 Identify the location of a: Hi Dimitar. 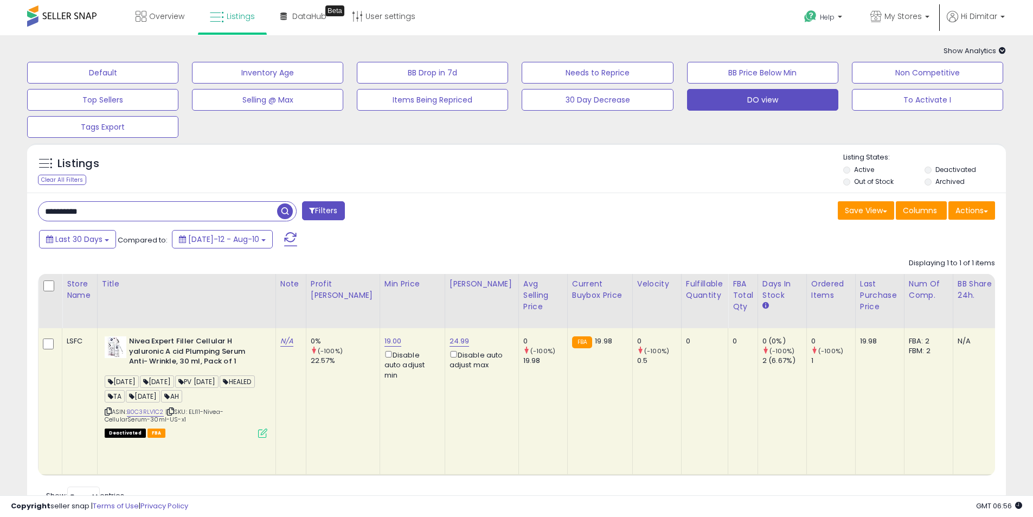
(975, 23).